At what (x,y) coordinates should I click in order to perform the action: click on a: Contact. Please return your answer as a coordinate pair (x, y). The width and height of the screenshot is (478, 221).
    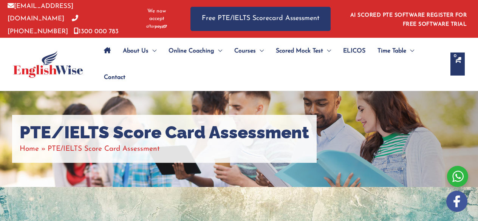
    Looking at the image, I should click on (111, 77).